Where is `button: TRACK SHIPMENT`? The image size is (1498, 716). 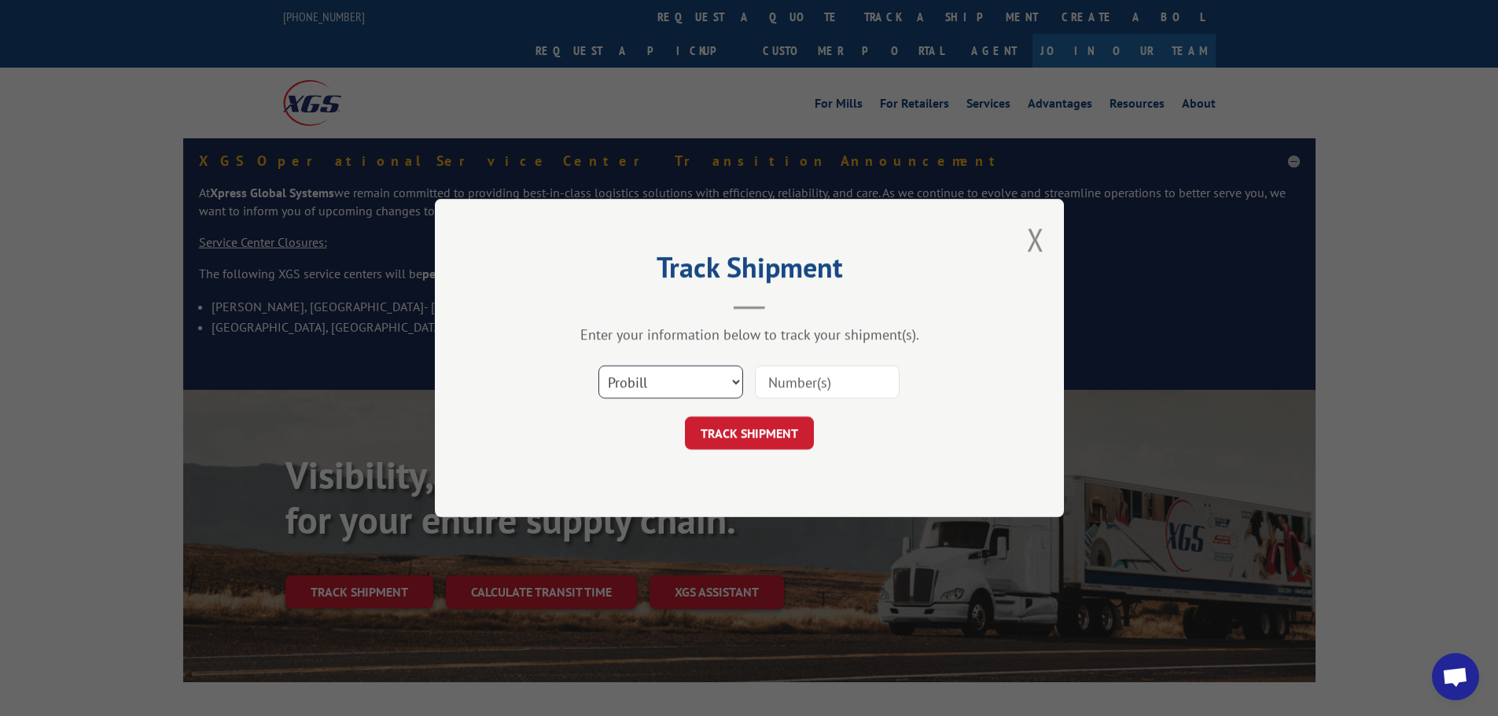
button: TRACK SHIPMENT is located at coordinates (749, 433).